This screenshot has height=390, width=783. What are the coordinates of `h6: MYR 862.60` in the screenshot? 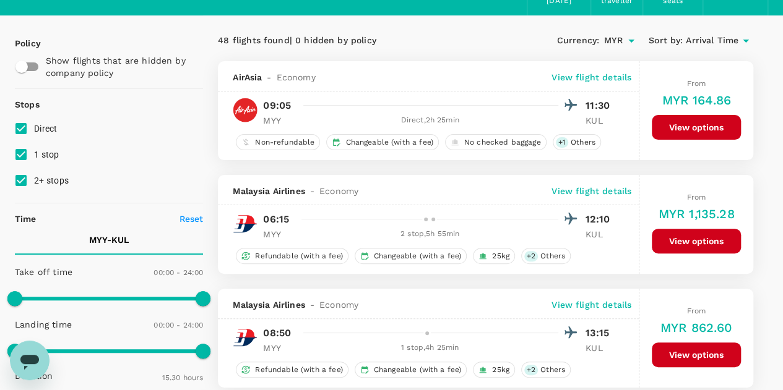 It's located at (696, 328).